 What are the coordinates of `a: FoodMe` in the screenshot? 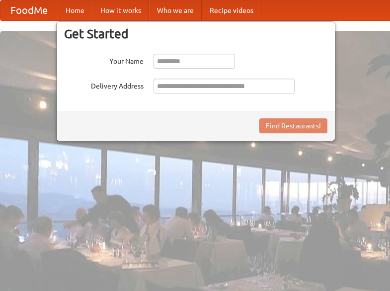 It's located at (29, 10).